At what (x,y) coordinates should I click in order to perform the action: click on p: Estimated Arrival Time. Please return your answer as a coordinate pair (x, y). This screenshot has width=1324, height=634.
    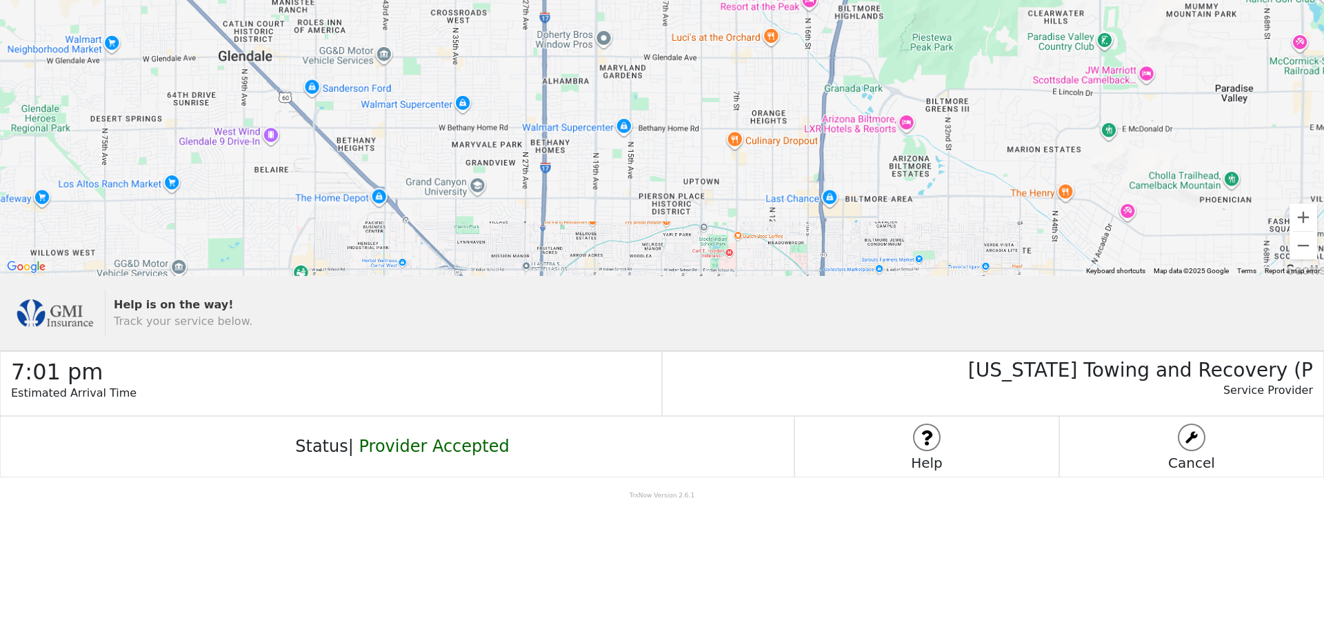
    Looking at the image, I should click on (336, 400).